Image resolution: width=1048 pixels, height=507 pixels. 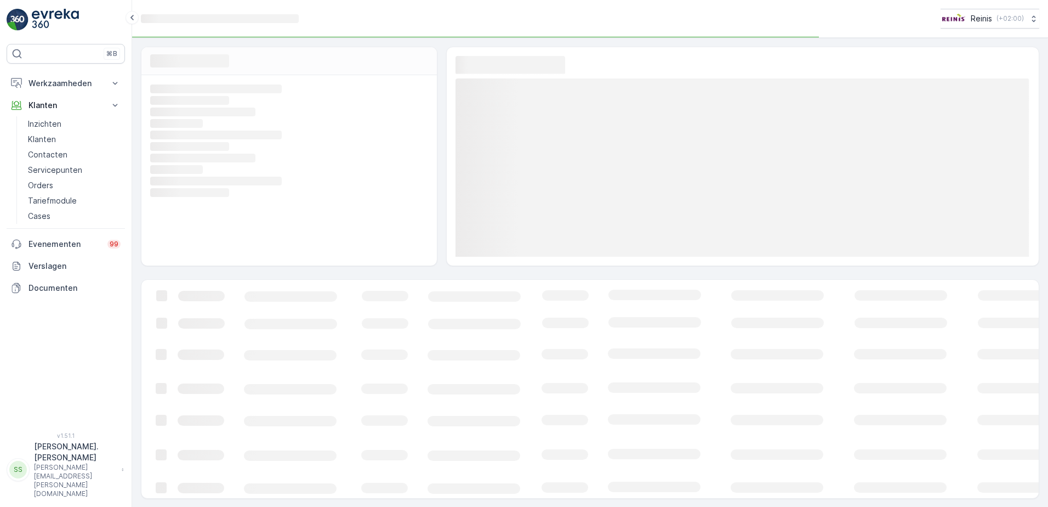 I want to click on p: ⌘B, so click(x=112, y=54).